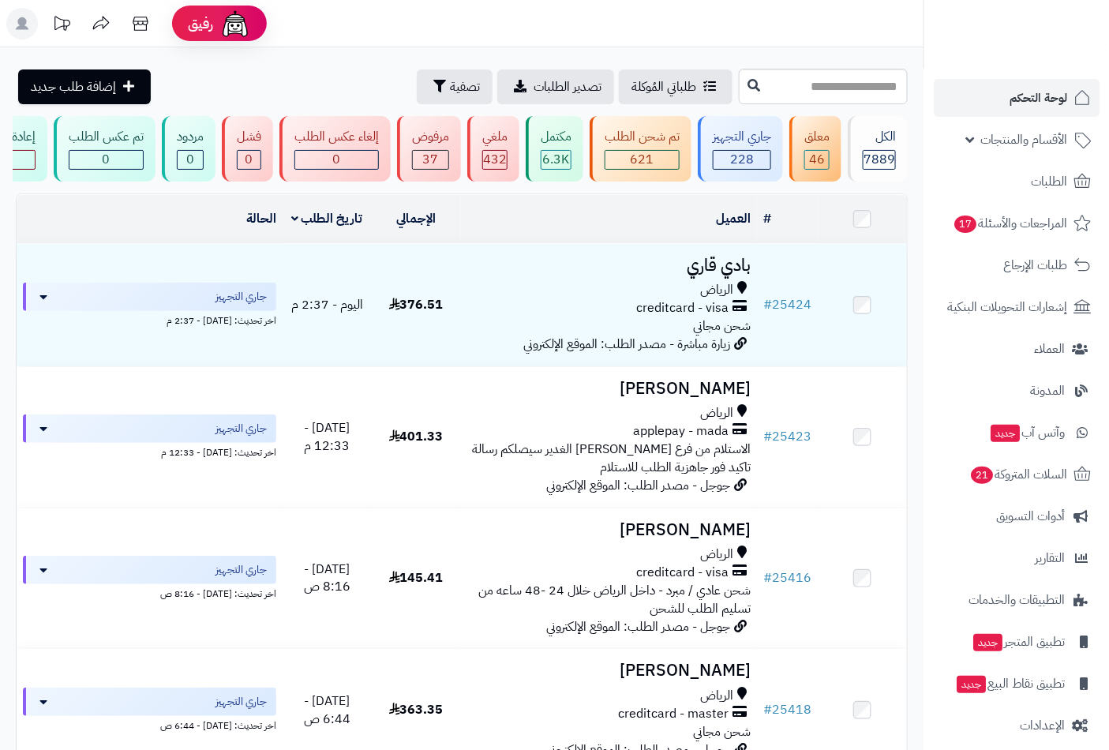 Image resolution: width=1109 pixels, height=750 pixels. Describe the element at coordinates (817, 159) in the screenshot. I see `div: 46` at that location.